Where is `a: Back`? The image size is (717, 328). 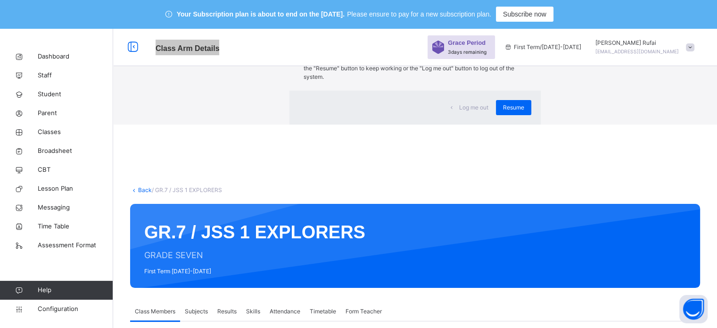 a: Back is located at coordinates (145, 190).